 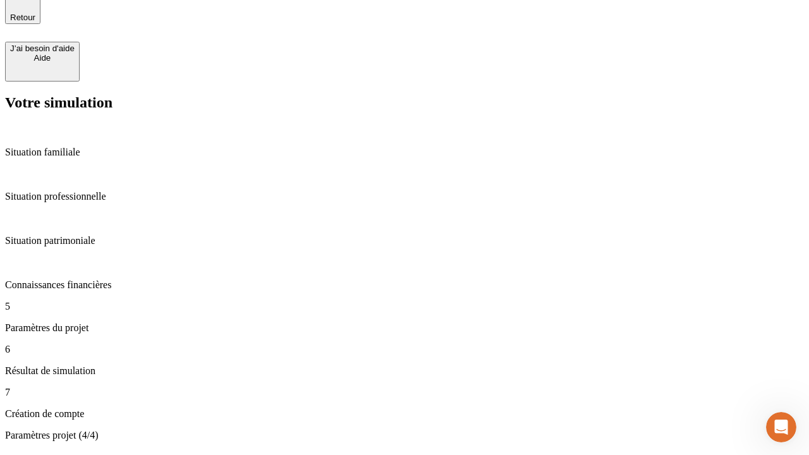 I want to click on p: Situation professionnelle, so click(x=404, y=197).